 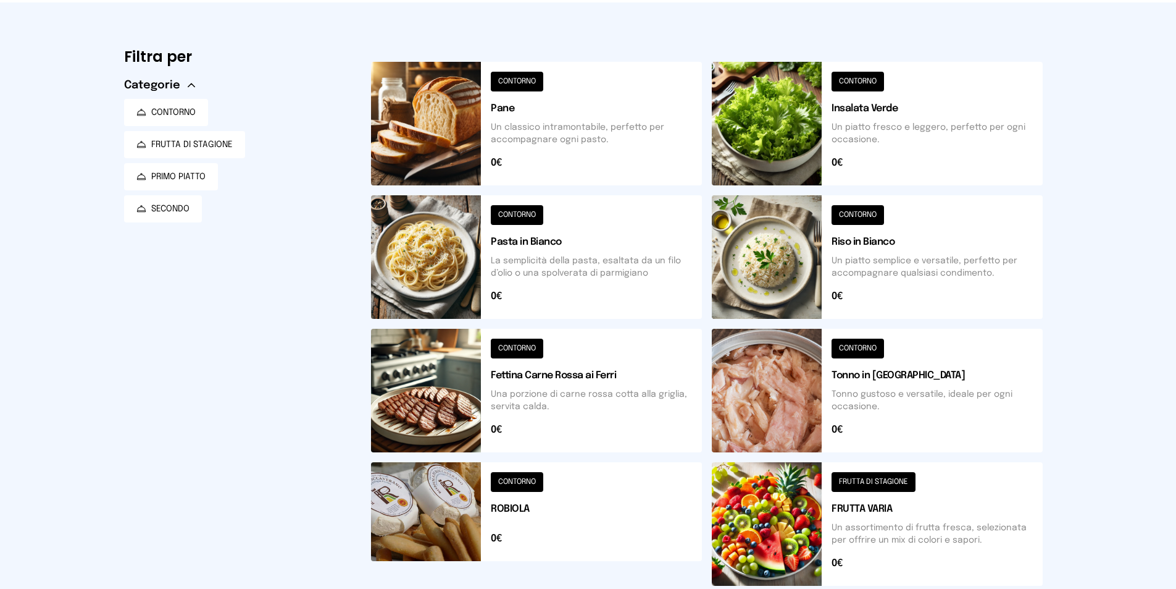 What do you see at coordinates (238, 57) in the screenshot?
I see `h6: Filtra per` at bounding box center [238, 57].